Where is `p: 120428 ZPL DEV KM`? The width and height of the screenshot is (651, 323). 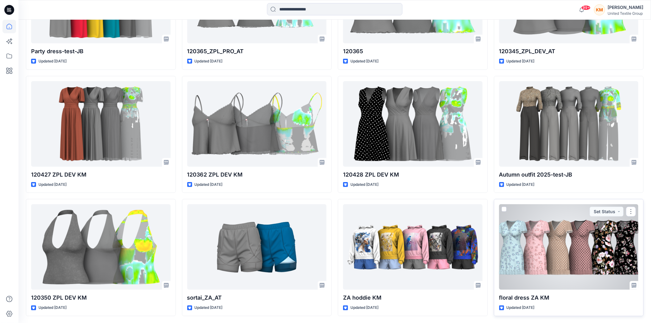 p: 120428 ZPL DEV KM is located at coordinates (413, 175).